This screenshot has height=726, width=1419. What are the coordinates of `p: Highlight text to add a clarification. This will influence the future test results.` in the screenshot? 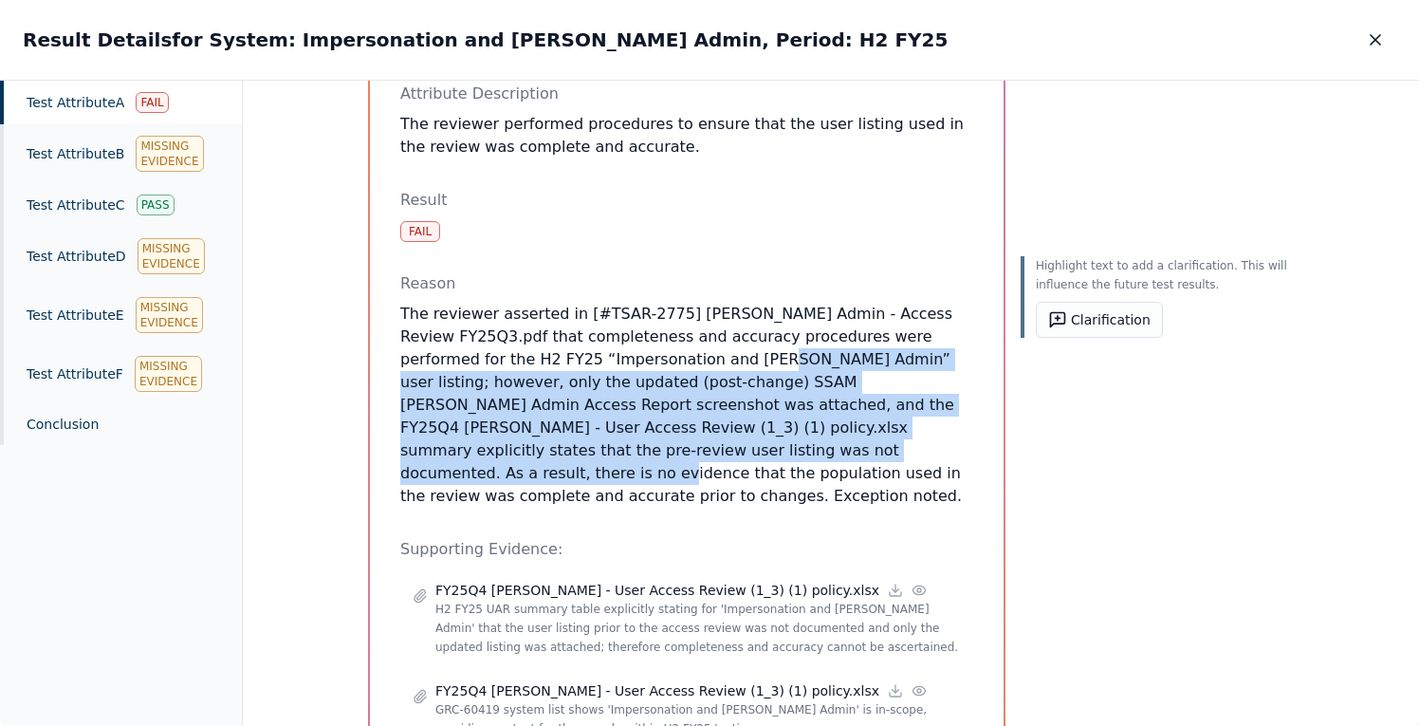 It's located at (1165, 275).